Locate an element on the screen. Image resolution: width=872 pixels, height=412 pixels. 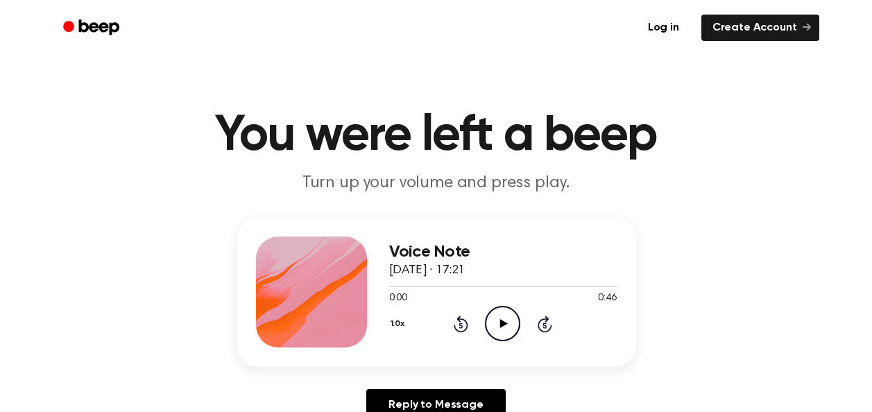
a: Beep is located at coordinates (92, 28).